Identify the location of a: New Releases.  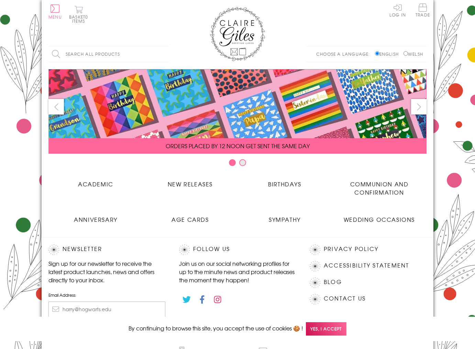
(190, 181).